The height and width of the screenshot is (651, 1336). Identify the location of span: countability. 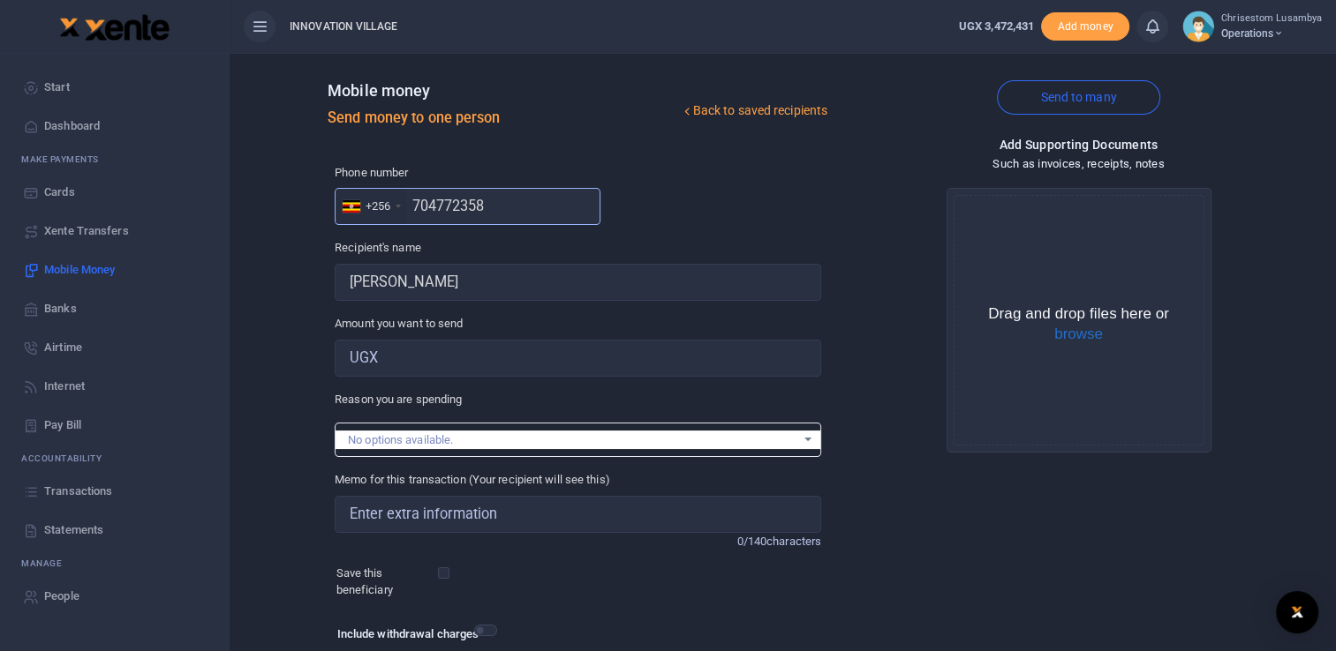
(68, 458).